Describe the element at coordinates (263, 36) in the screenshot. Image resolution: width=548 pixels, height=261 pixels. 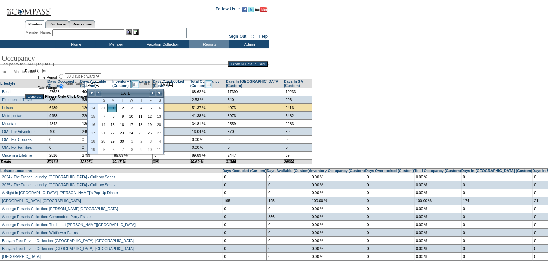
I see `a: Help` at that location.